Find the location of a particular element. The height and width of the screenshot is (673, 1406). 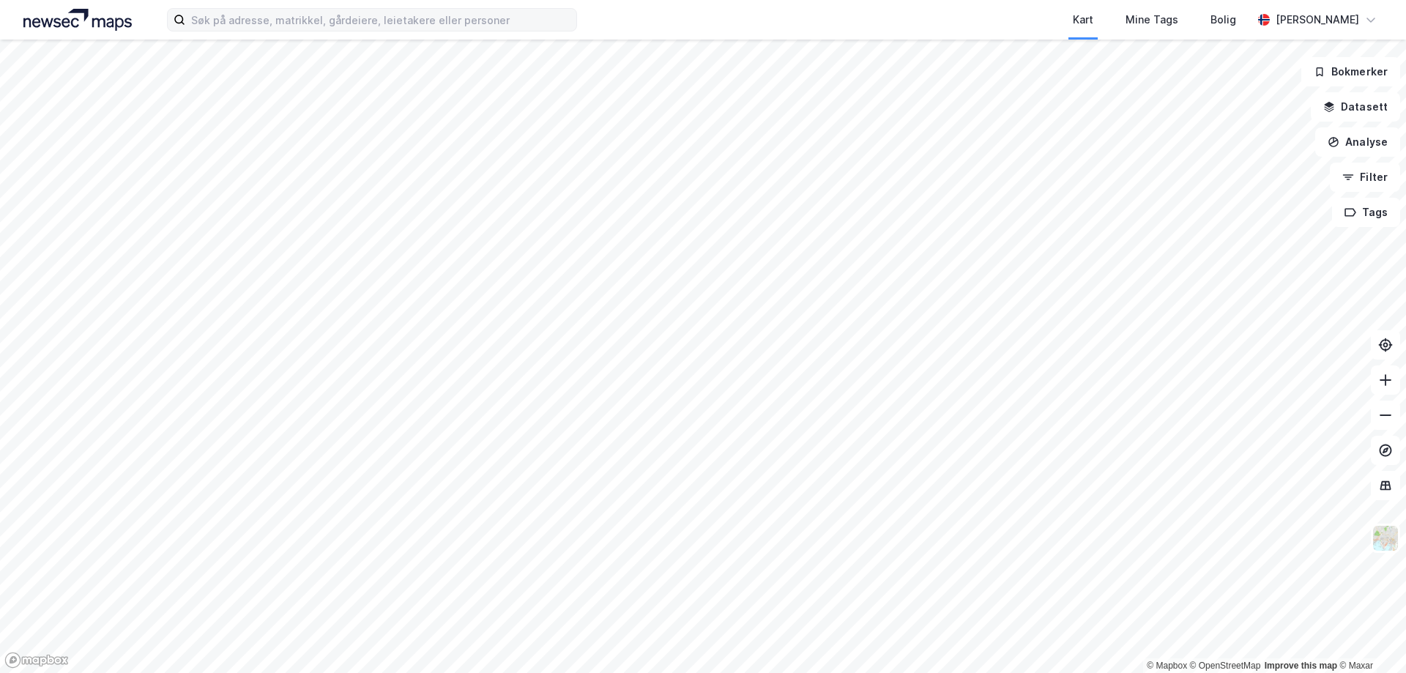

input: Søk på adresse, matrikkel, gårdeiere, leietakere eller personer is located at coordinates (381, 20).